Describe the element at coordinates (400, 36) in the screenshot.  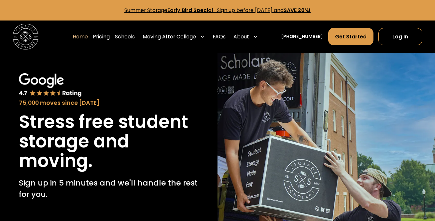
I see `a: Log In` at that location.